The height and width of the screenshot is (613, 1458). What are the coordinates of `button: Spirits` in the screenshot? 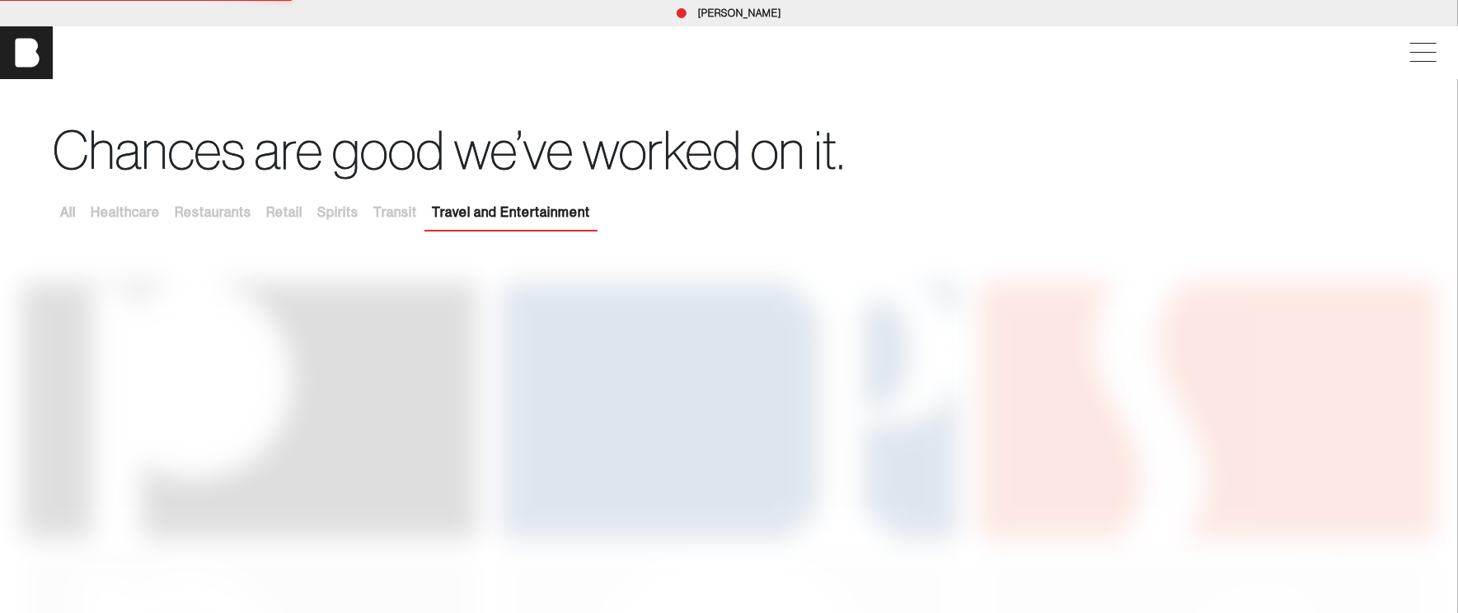 It's located at (338, 213).